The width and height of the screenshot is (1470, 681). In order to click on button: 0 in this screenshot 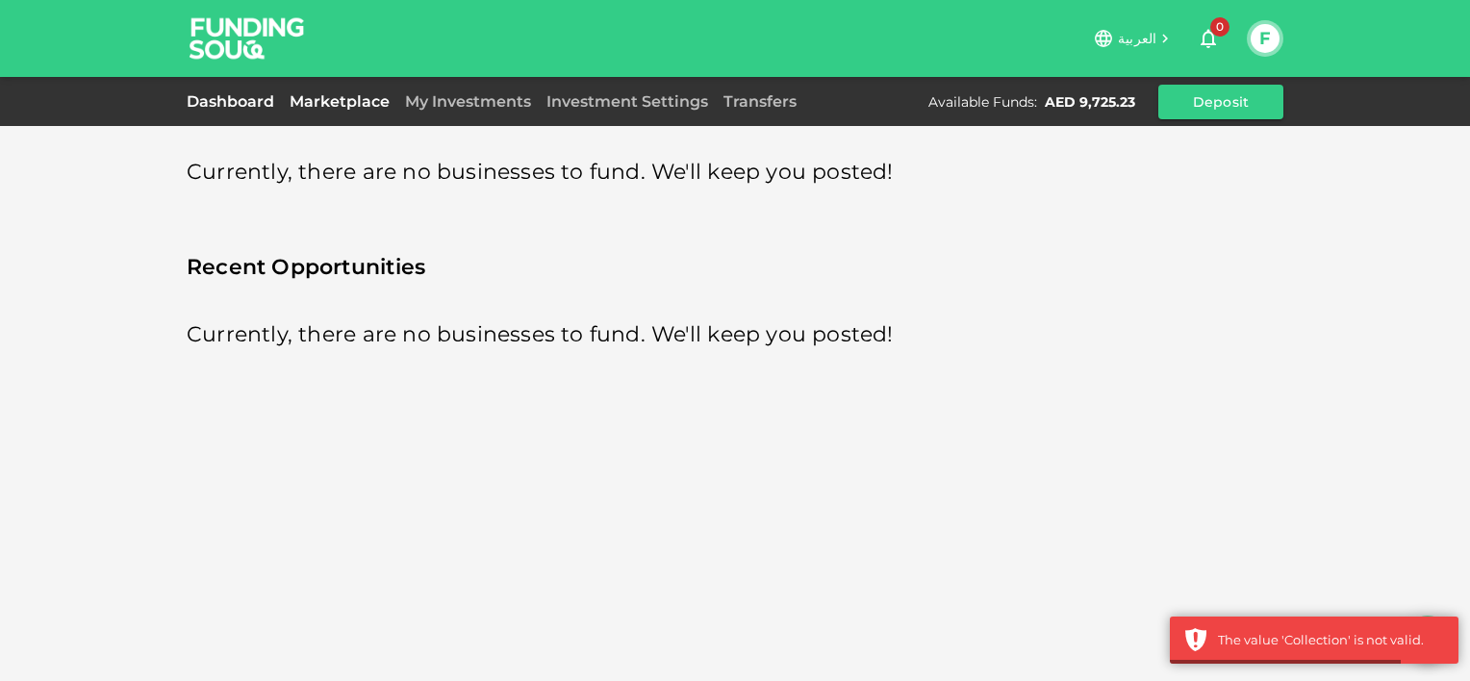, I will do `click(1208, 38)`.